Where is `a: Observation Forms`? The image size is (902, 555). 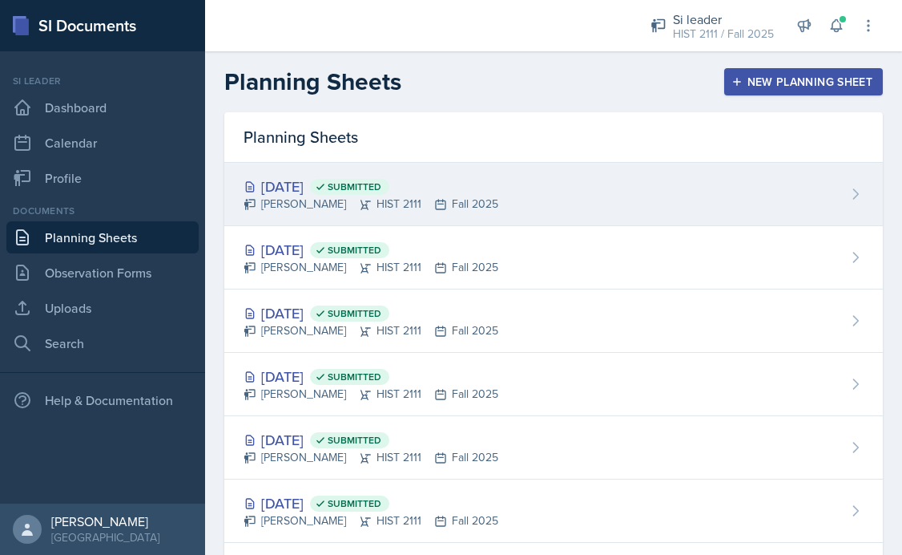 a: Observation Forms is located at coordinates (103, 272).